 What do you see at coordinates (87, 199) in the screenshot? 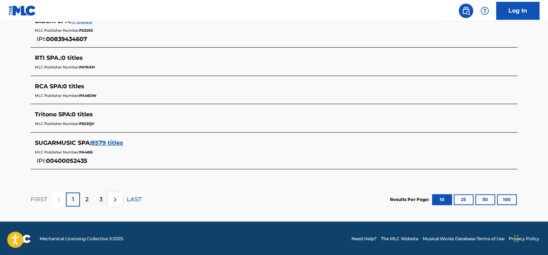
I see `p: 2` at bounding box center [87, 199].